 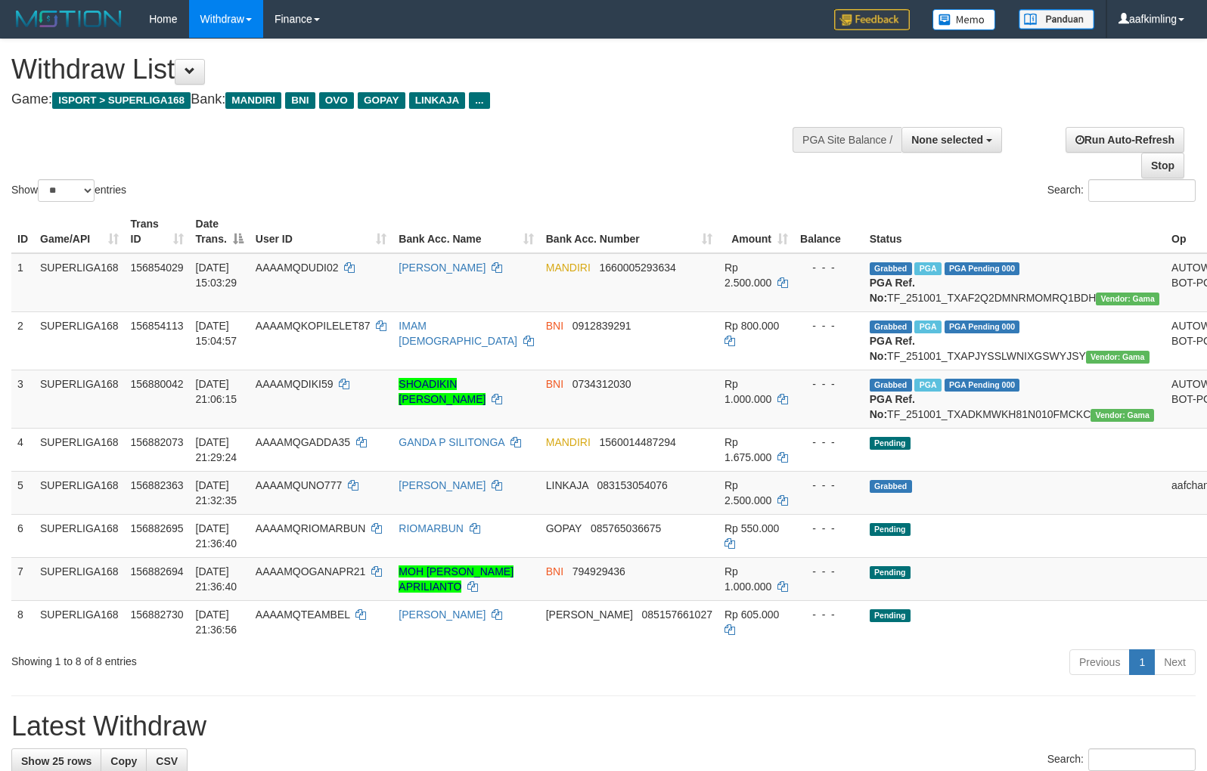 What do you see at coordinates (69, 19) in the screenshot?
I see `img: MOTION_logo.png` at bounding box center [69, 19].